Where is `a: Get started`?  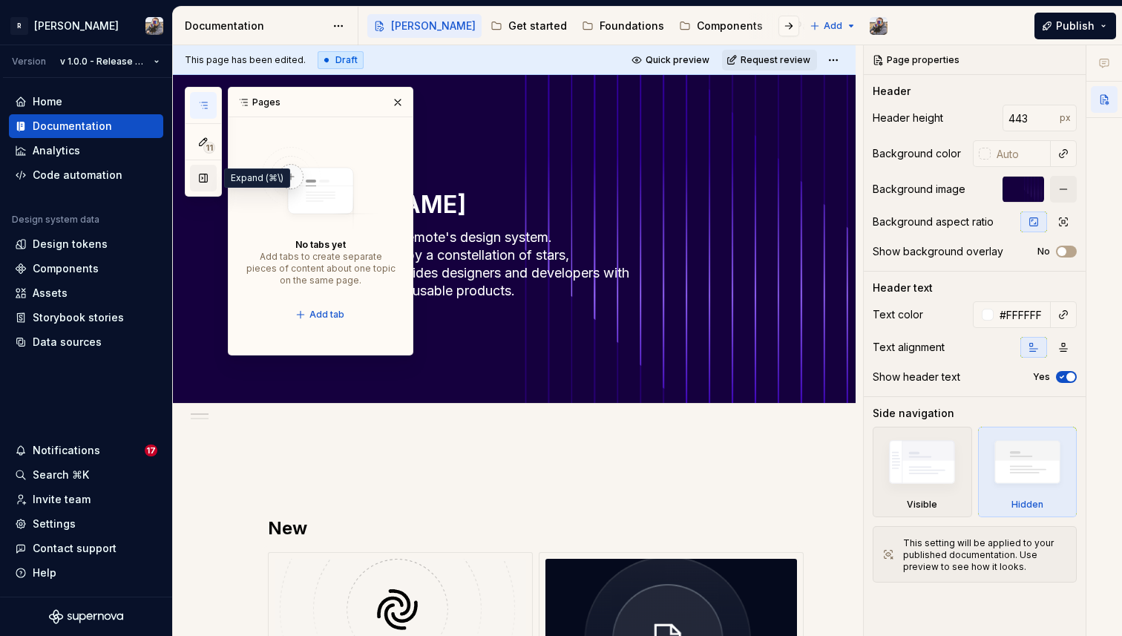 a: Get started is located at coordinates (528, 26).